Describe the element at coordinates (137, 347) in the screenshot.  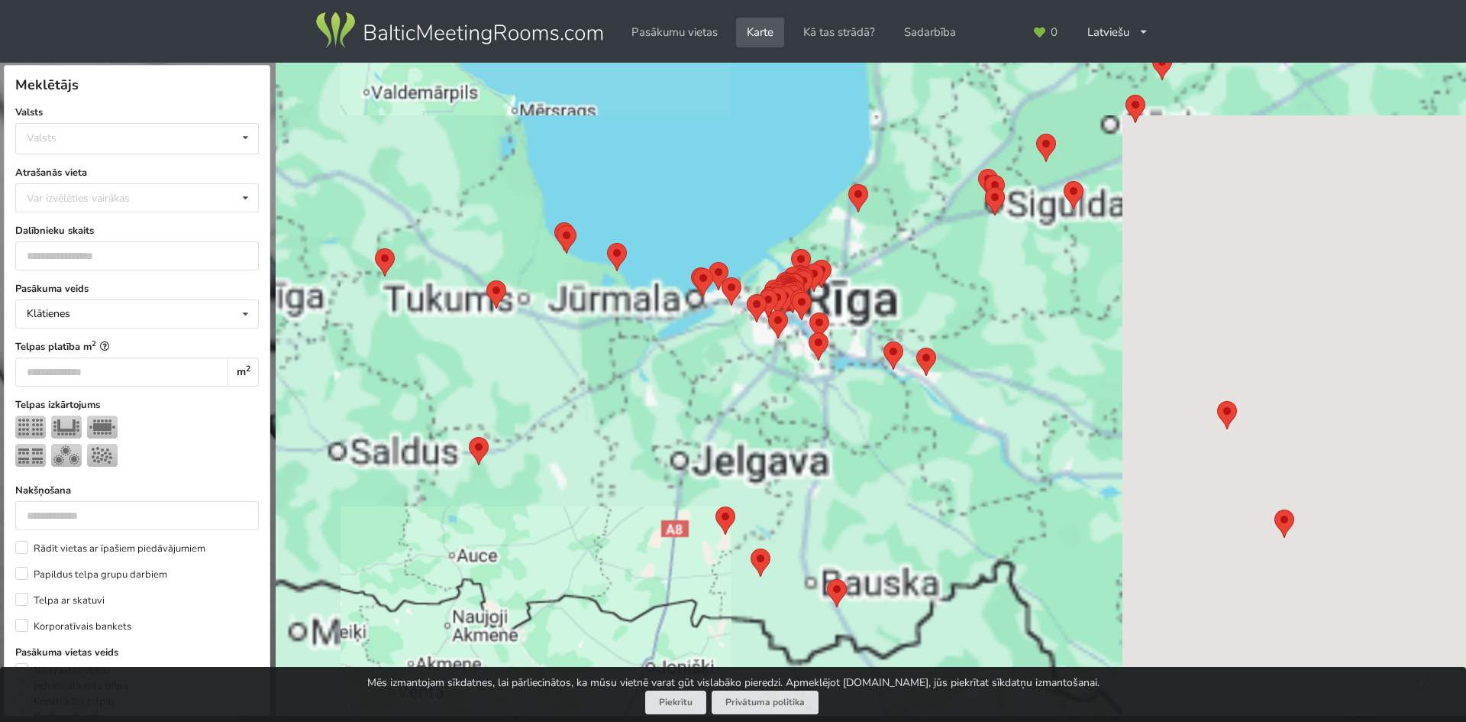
I see `label: Telpas platība m` at that location.